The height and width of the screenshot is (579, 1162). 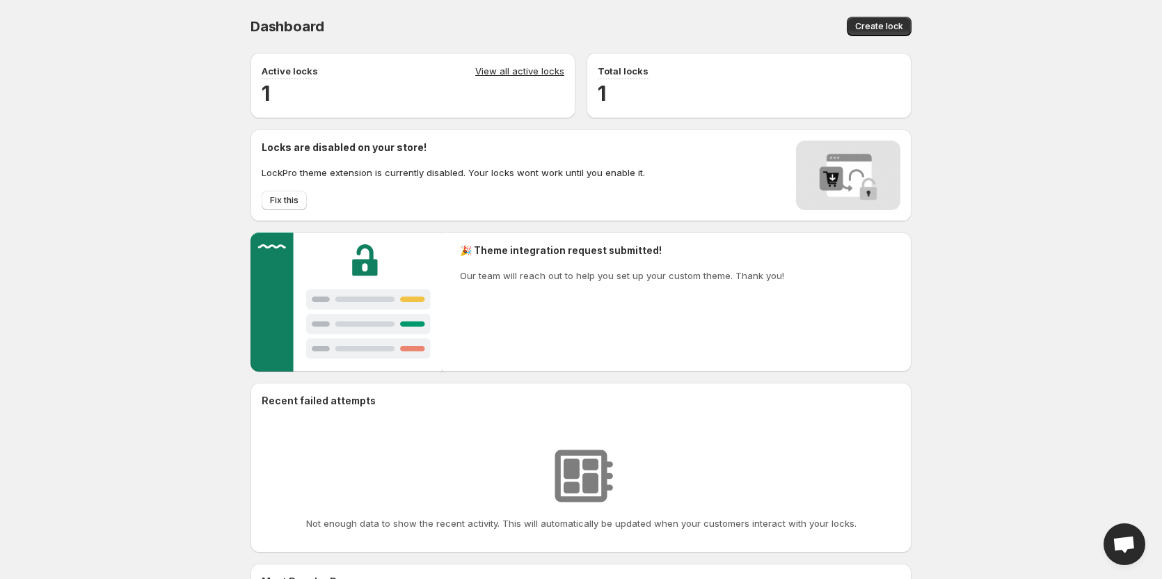 I want to click on div: Open chat, so click(x=1125, y=544).